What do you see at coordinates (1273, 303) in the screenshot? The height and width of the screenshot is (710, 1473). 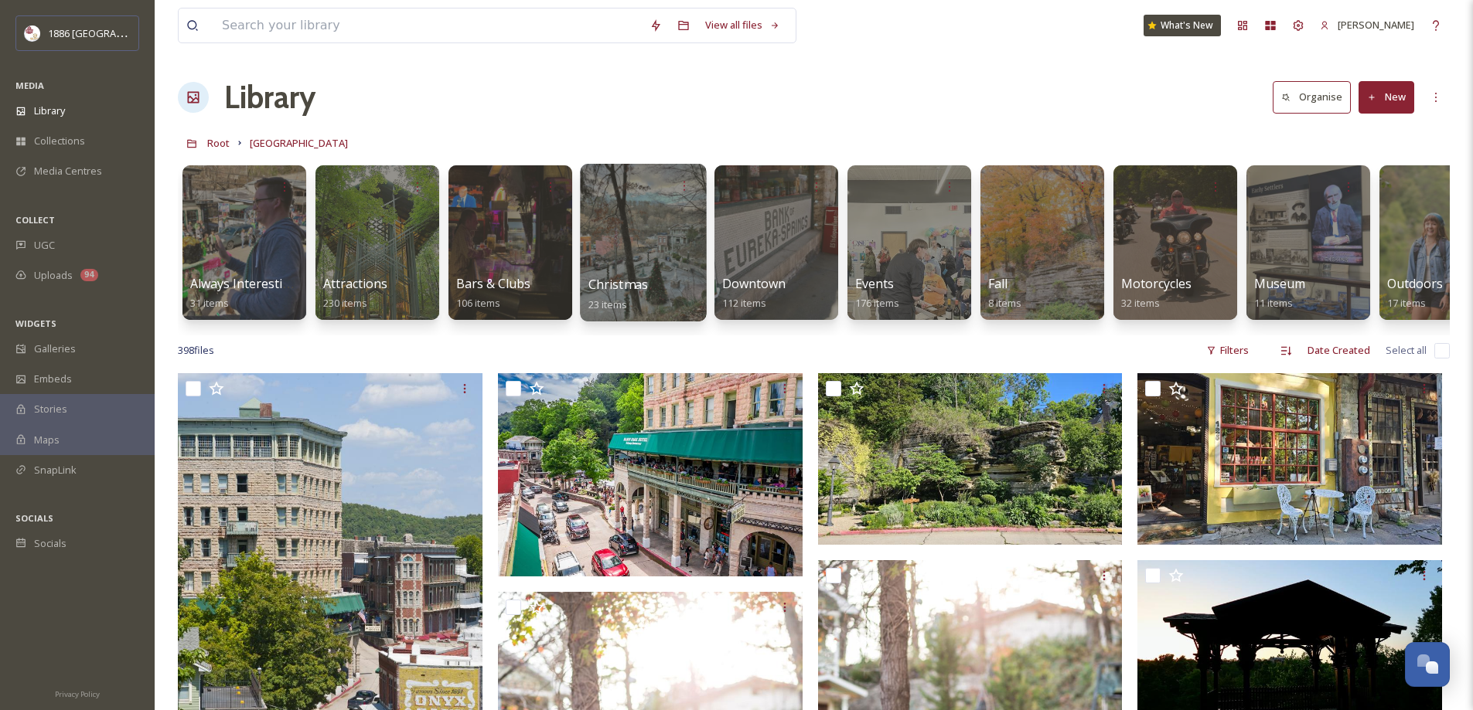 I see `span: 11 items` at bounding box center [1273, 303].